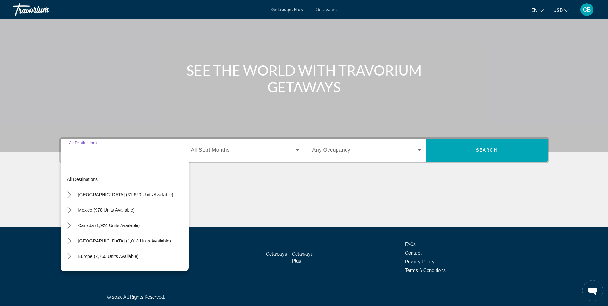  Describe the element at coordinates (106, 210) in the screenshot. I see `span: Mexico (978 units available)` at that location.